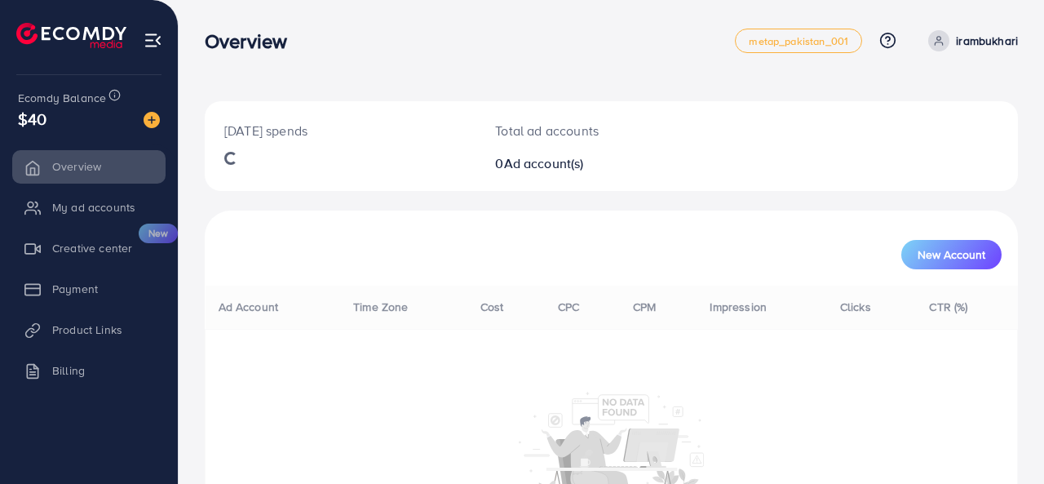 This screenshot has width=1044, height=484. I want to click on h2: 0, so click(576, 163).